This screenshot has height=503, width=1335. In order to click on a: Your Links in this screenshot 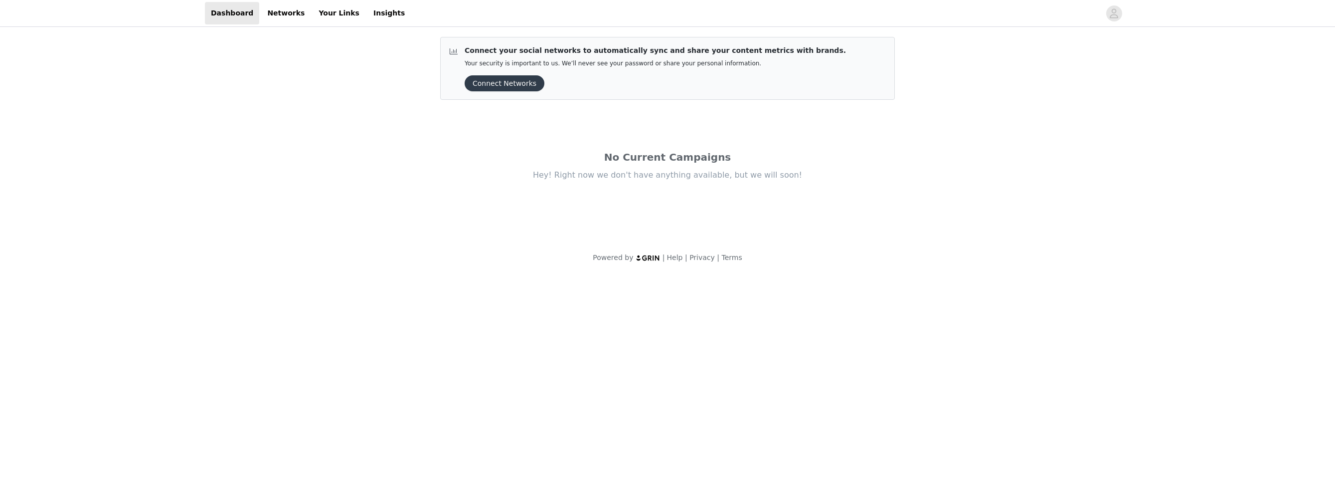, I will do `click(339, 13)`.